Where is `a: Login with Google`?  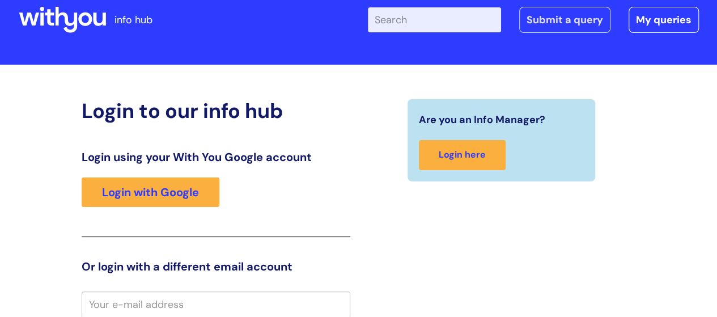
a: Login with Google is located at coordinates (150, 192).